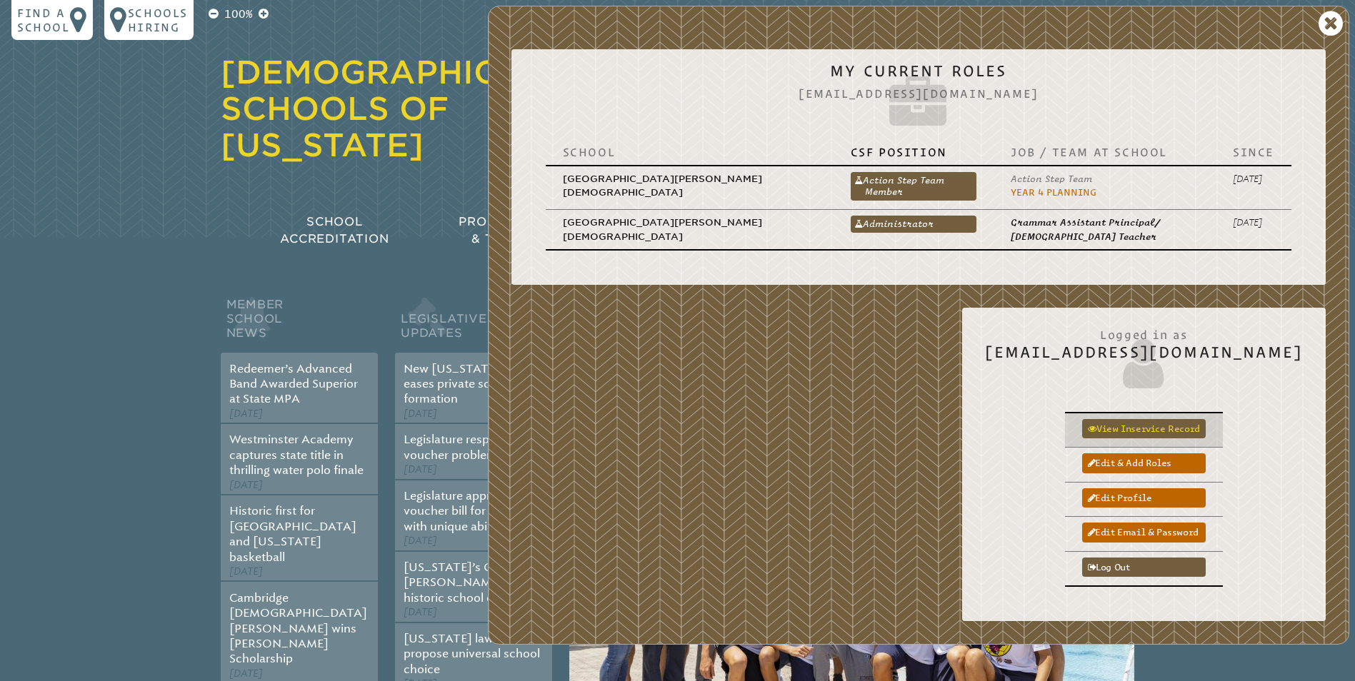 The width and height of the screenshot is (1355, 681). I want to click on span: Professional Development & Teacher Certification, so click(563, 230).